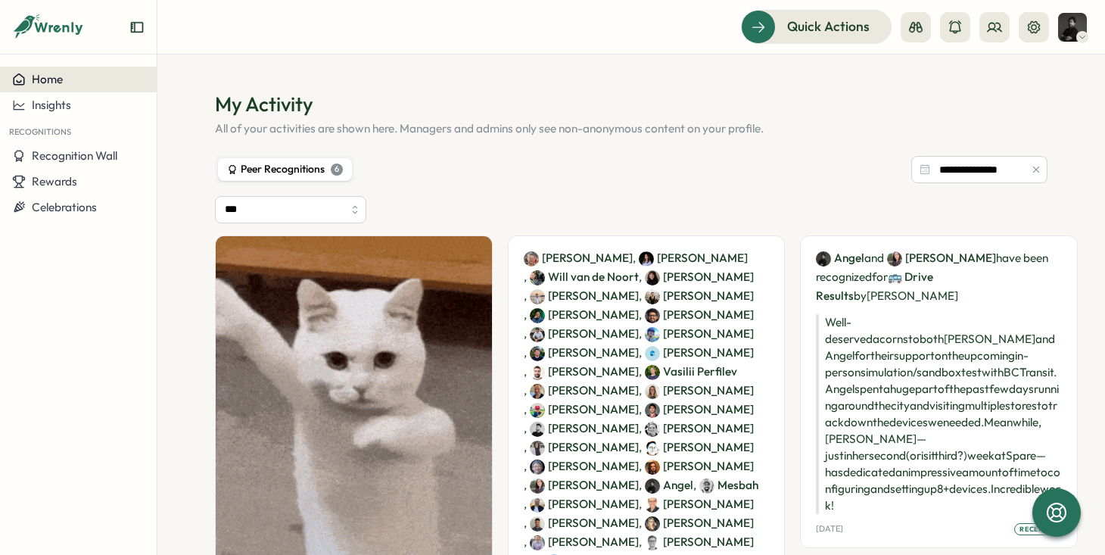 This screenshot has height=555, width=1105. I want to click on img: Chirayu Shah, so click(537, 429).